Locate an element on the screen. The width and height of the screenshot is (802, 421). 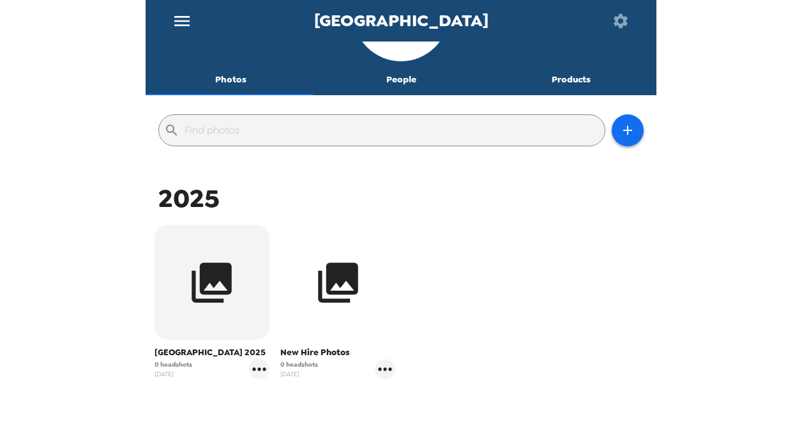
input: Find photos is located at coordinates (392, 130).